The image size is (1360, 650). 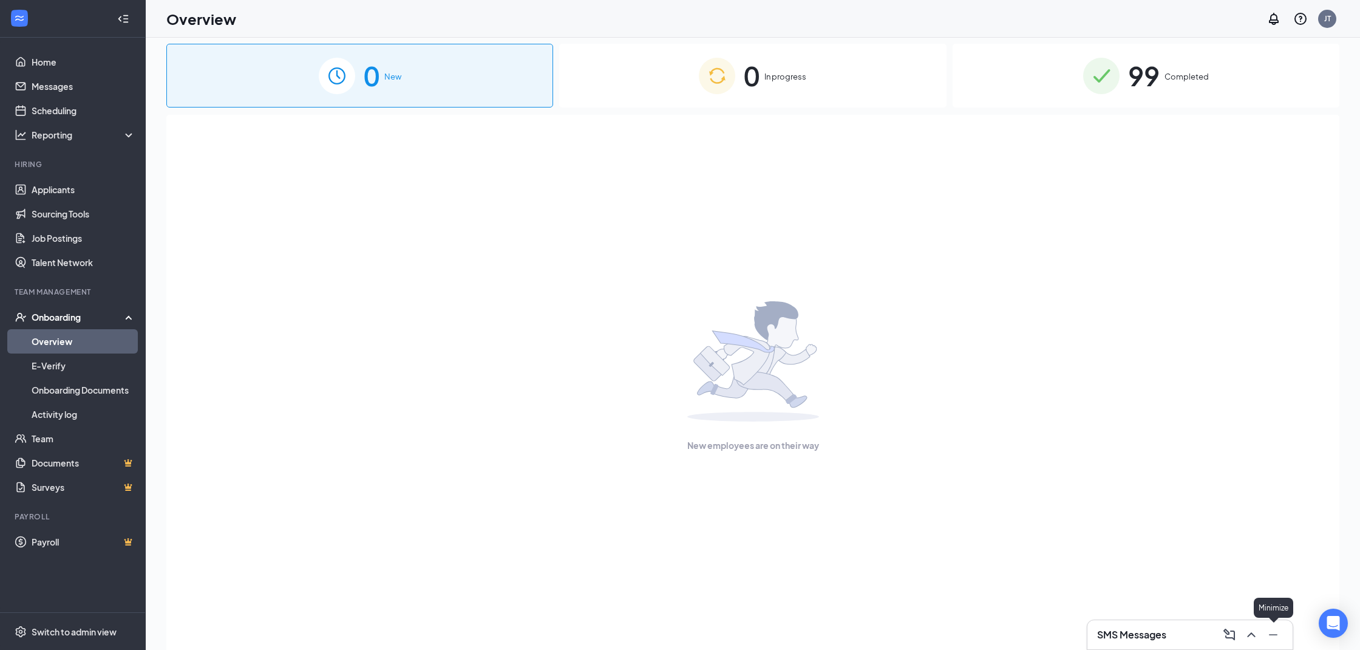 I want to click on svg: QuestionInfo, so click(x=1301, y=19).